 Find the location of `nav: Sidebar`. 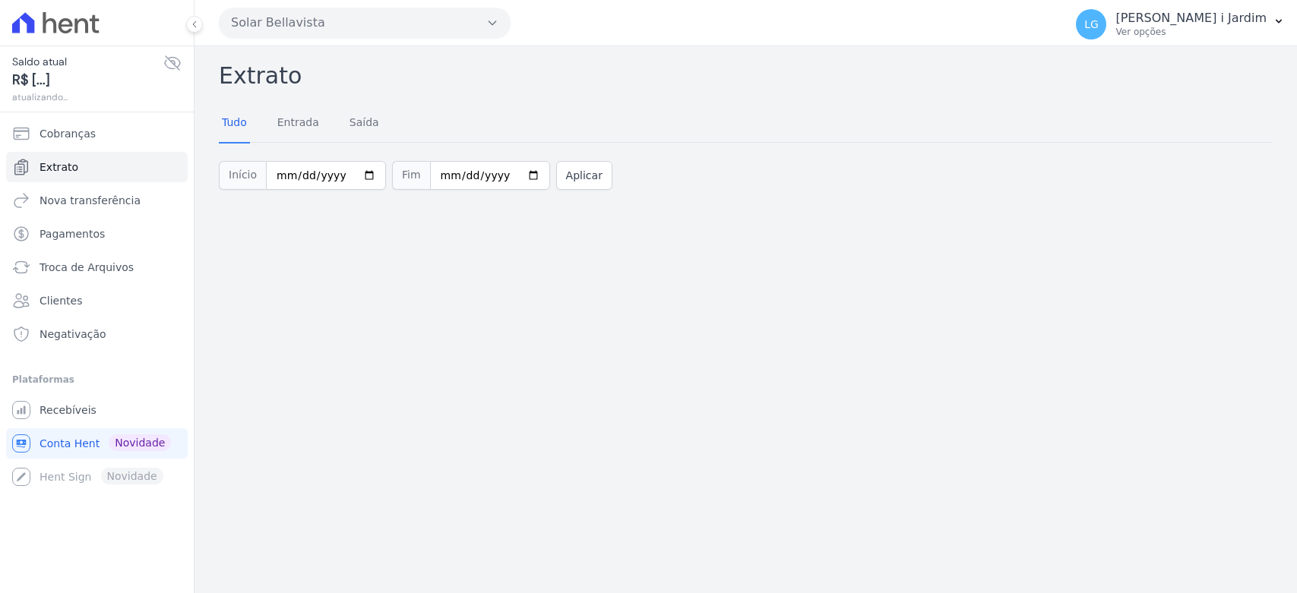

nav: Sidebar is located at coordinates (96, 305).